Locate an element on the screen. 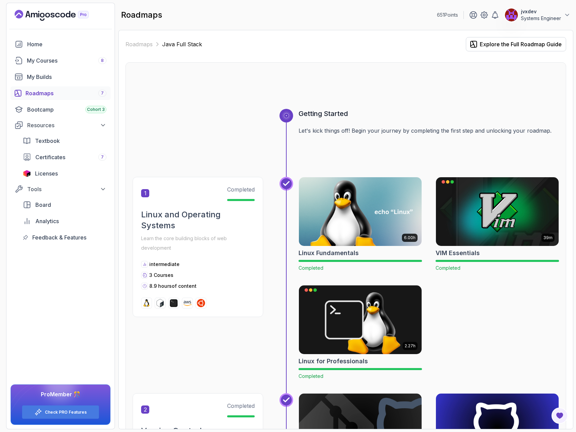  a: Roadmaps is located at coordinates (139, 44).